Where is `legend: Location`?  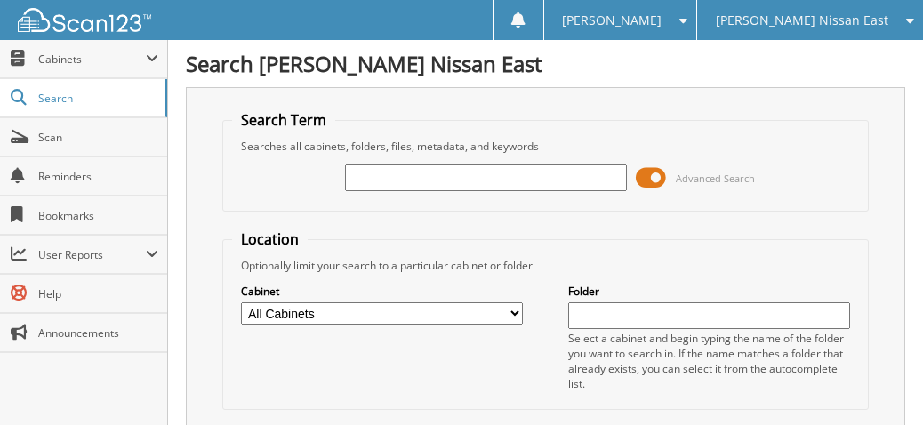
legend: Location is located at coordinates (269, 239).